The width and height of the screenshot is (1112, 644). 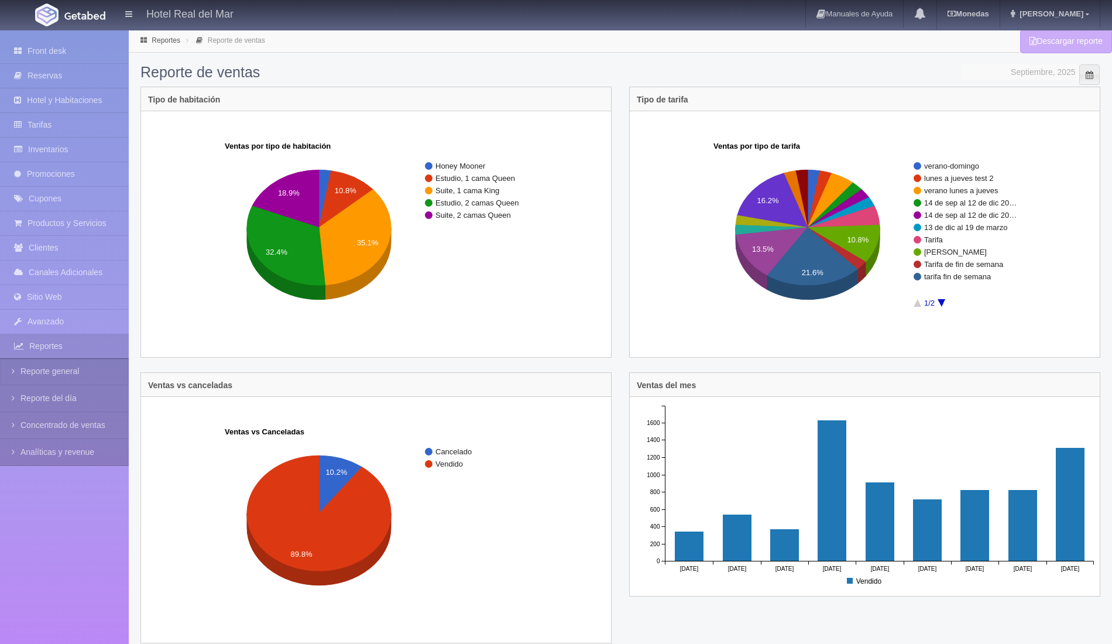 I want to click on text: Estudio, 1 cama Queen, so click(x=475, y=178).